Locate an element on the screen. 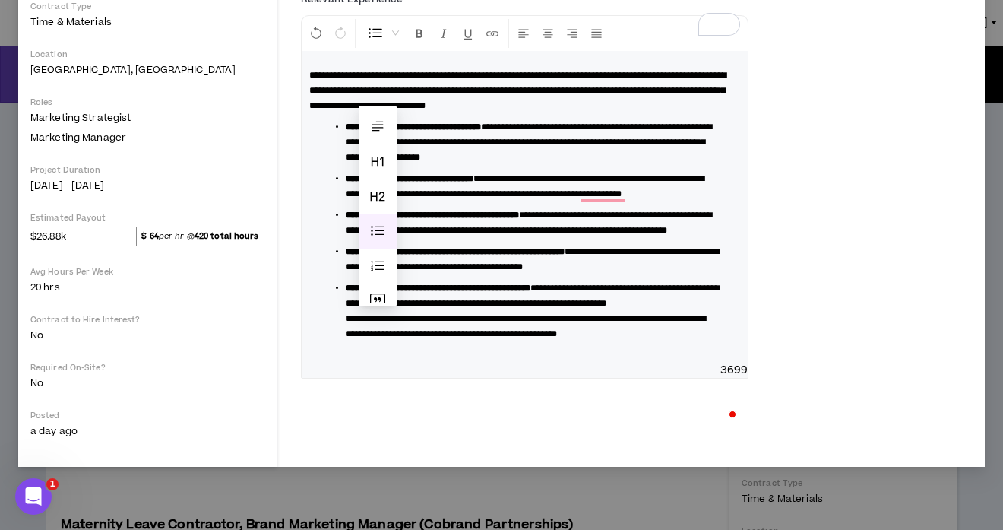 The height and width of the screenshot is (530, 1003). p: Contract Type is located at coordinates (147, 6).